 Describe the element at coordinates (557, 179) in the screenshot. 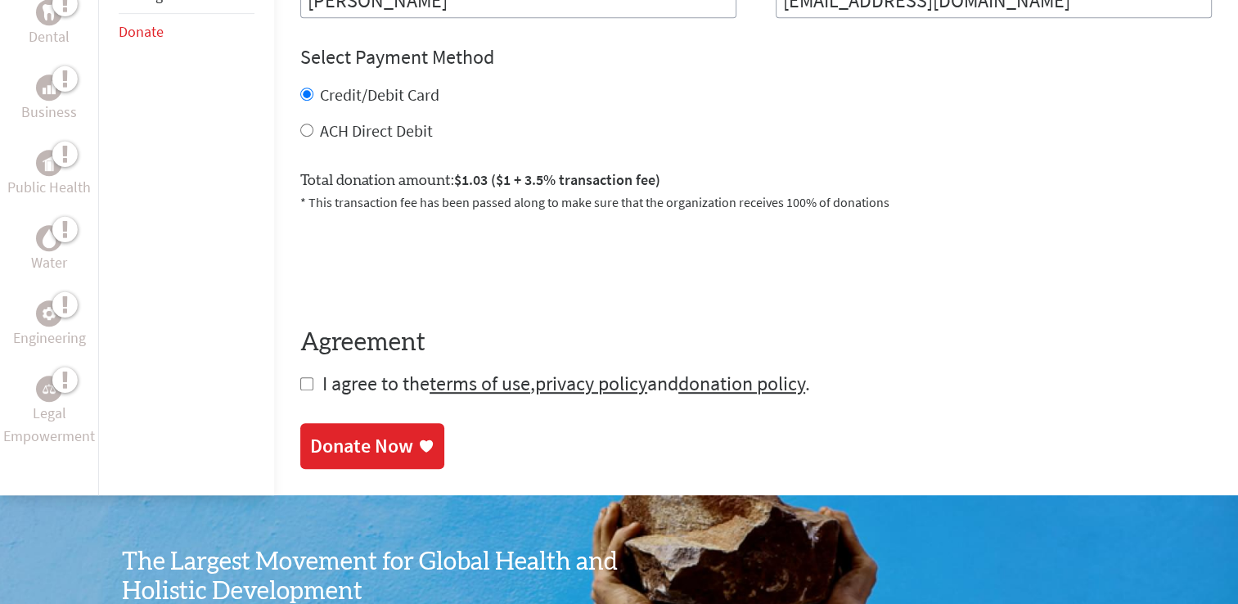

I see `span: $1.03 ($1 + 3.5% transaction fee)` at that location.